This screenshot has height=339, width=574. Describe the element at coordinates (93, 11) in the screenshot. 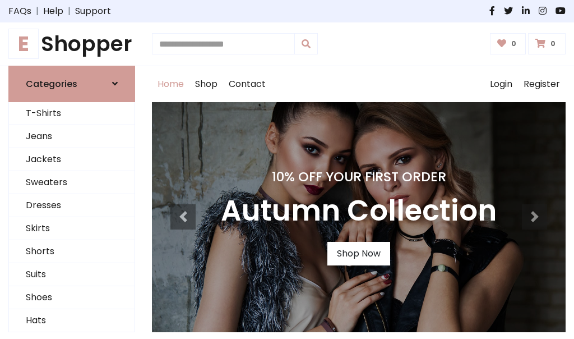

I see `a: Support` at that location.